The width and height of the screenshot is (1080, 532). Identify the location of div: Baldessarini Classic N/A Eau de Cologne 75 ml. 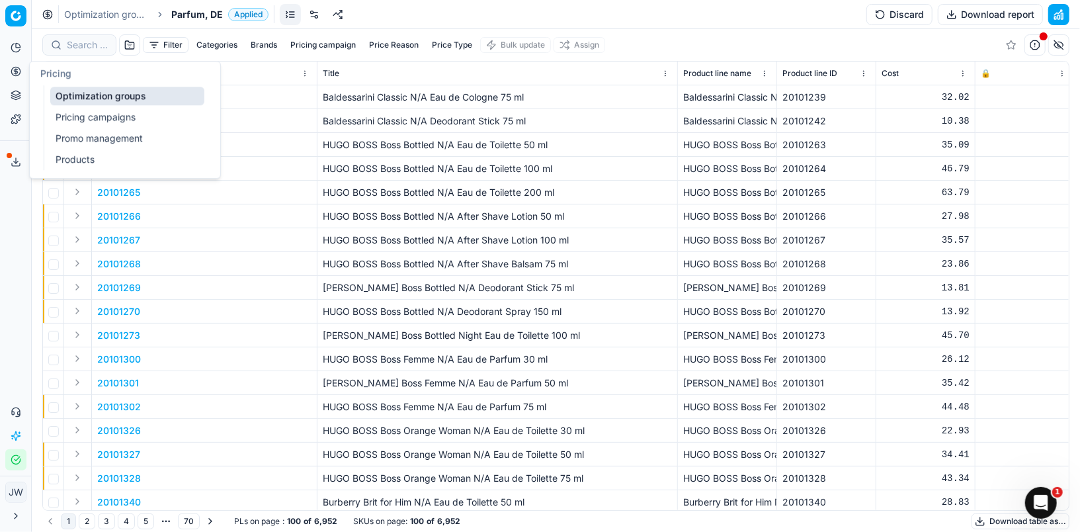
(727, 97).